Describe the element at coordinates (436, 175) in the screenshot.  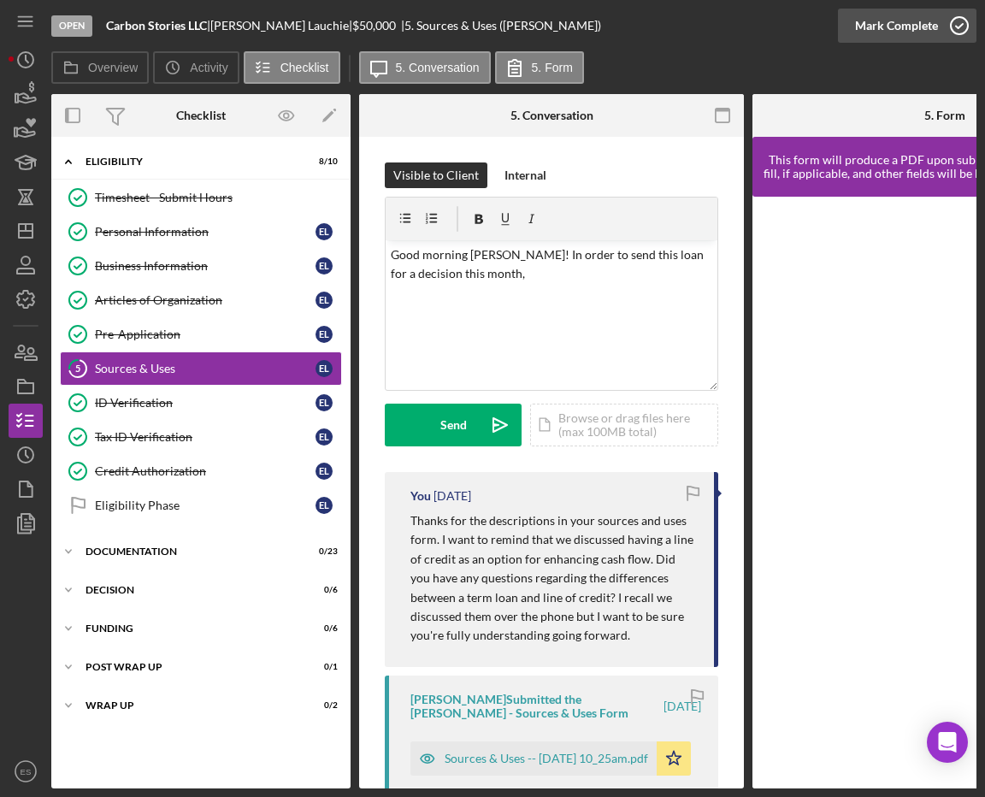
I see `button: Visible to Client` at that location.